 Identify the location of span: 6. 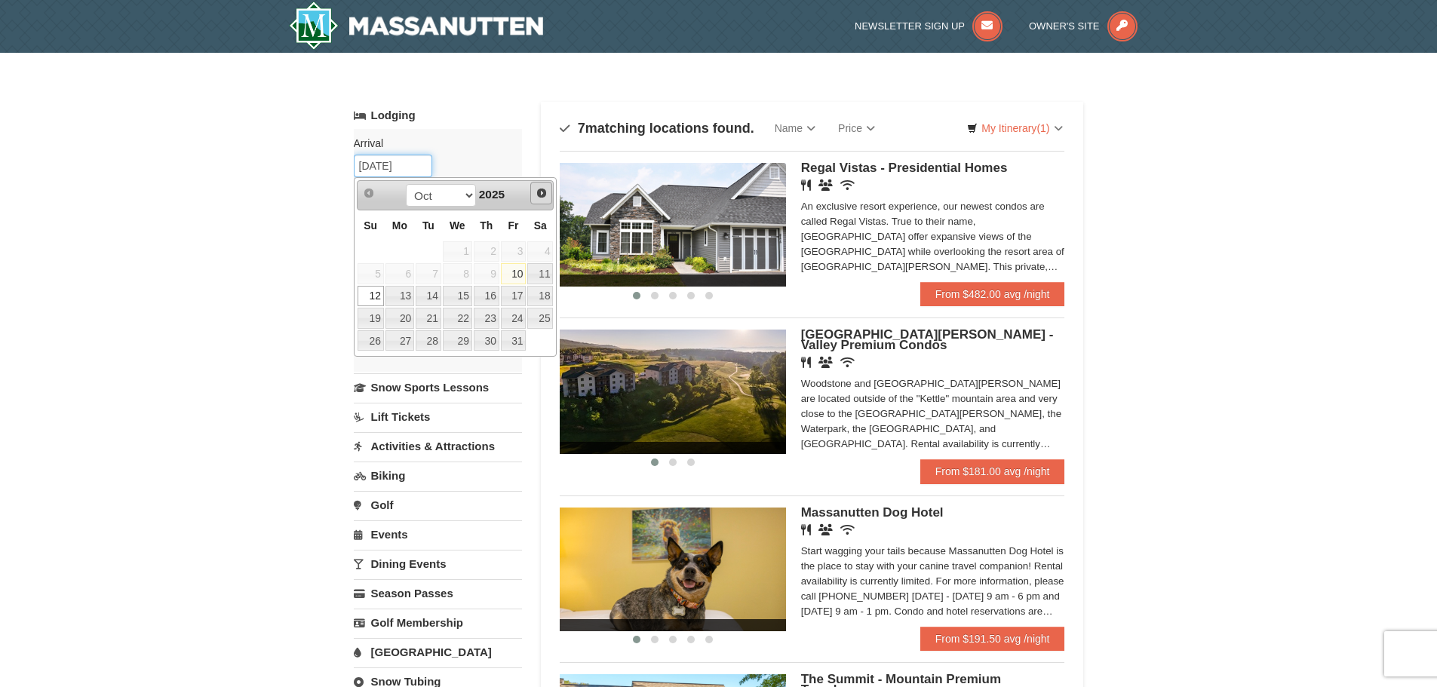
(400, 274).